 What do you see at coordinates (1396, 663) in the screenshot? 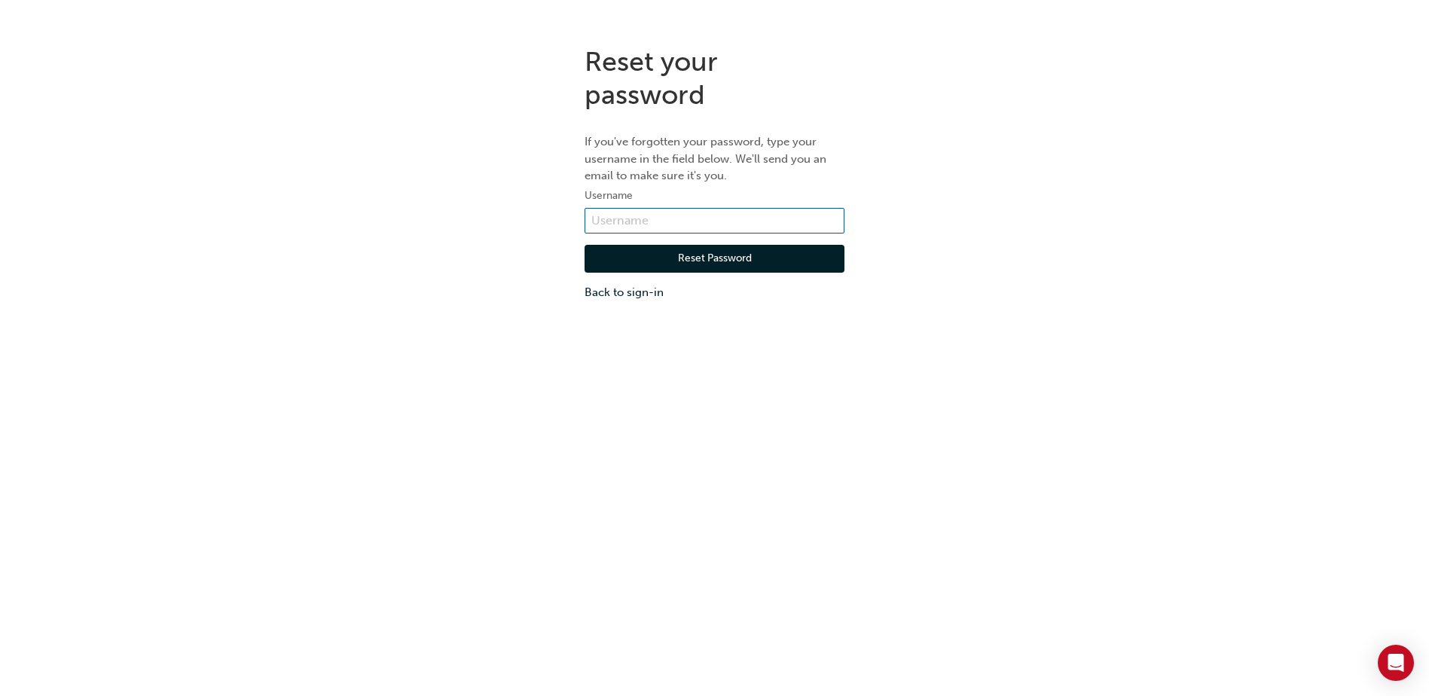
I see `div: Open Intercom Messenger` at bounding box center [1396, 663].